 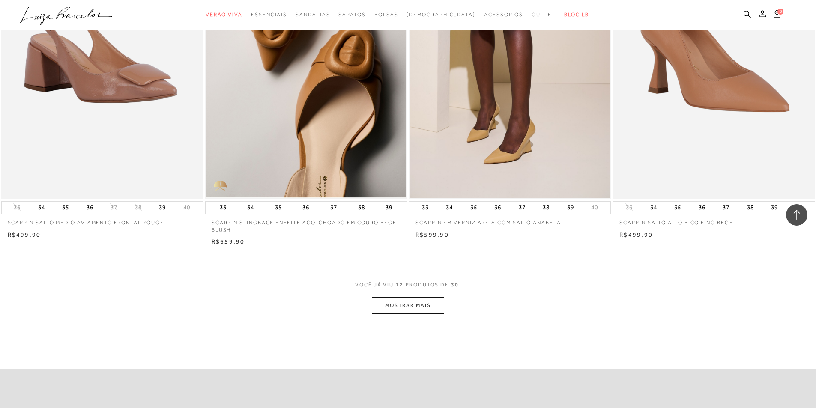 What do you see at coordinates (781, 12) in the screenshot?
I see `span: 0` at bounding box center [781, 12].